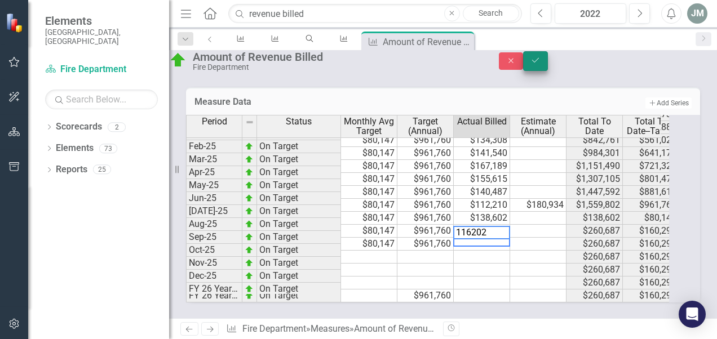  What do you see at coordinates (178, 60) in the screenshot?
I see `img: On Target` at bounding box center [178, 60].